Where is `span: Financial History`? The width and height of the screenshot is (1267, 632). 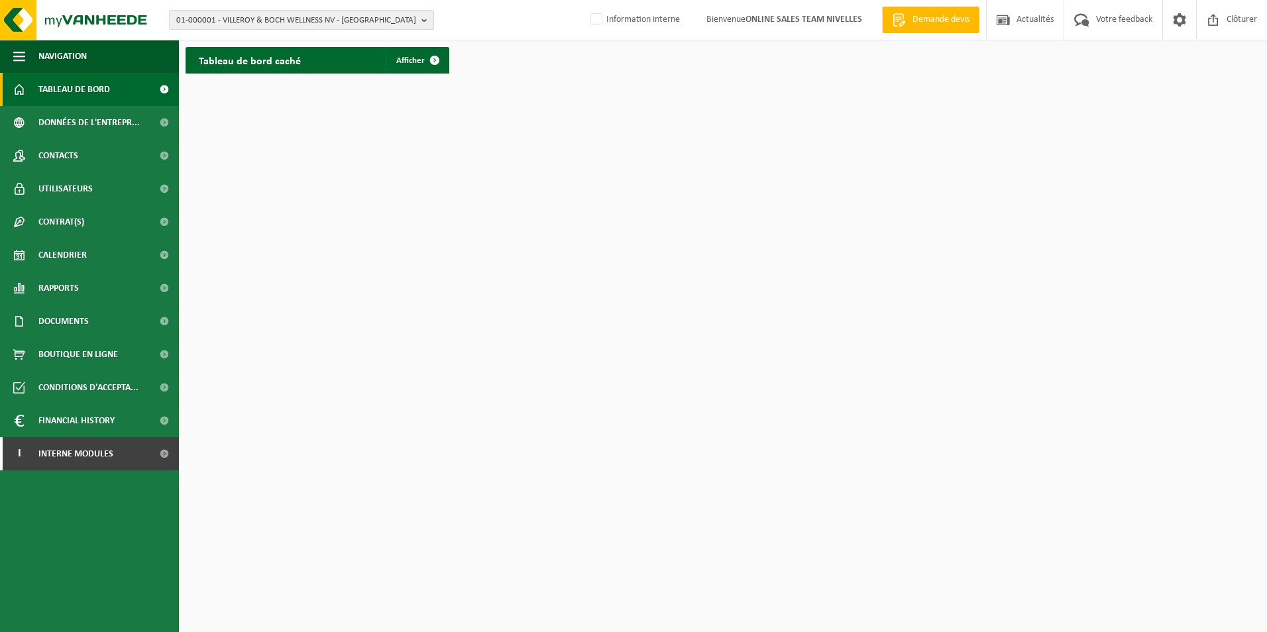
span: Financial History is located at coordinates (76, 421).